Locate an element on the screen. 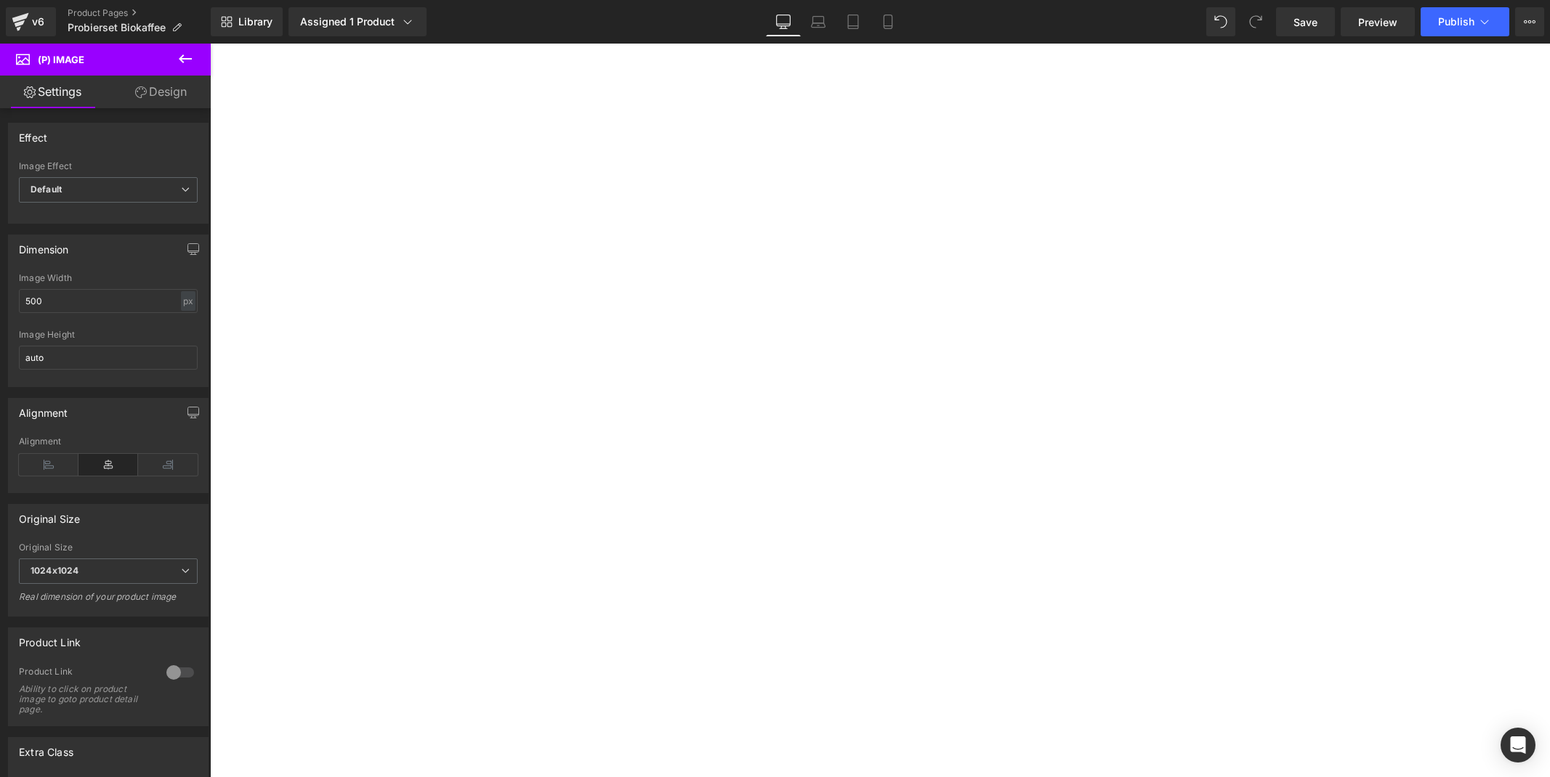 This screenshot has height=777, width=1550. a: Preview is located at coordinates (1377, 22).